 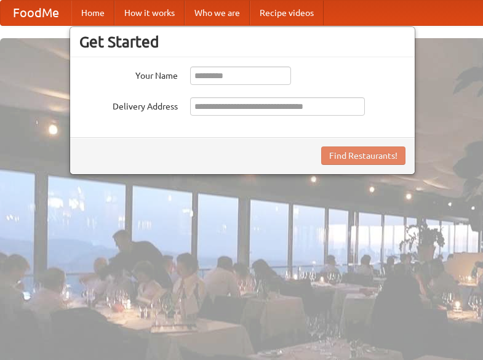 What do you see at coordinates (217, 13) in the screenshot?
I see `a: Who we are` at bounding box center [217, 13].